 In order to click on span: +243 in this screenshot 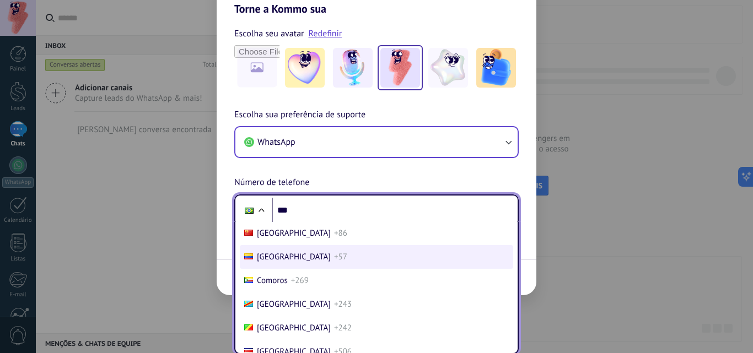, I will do `click(343, 304)`.